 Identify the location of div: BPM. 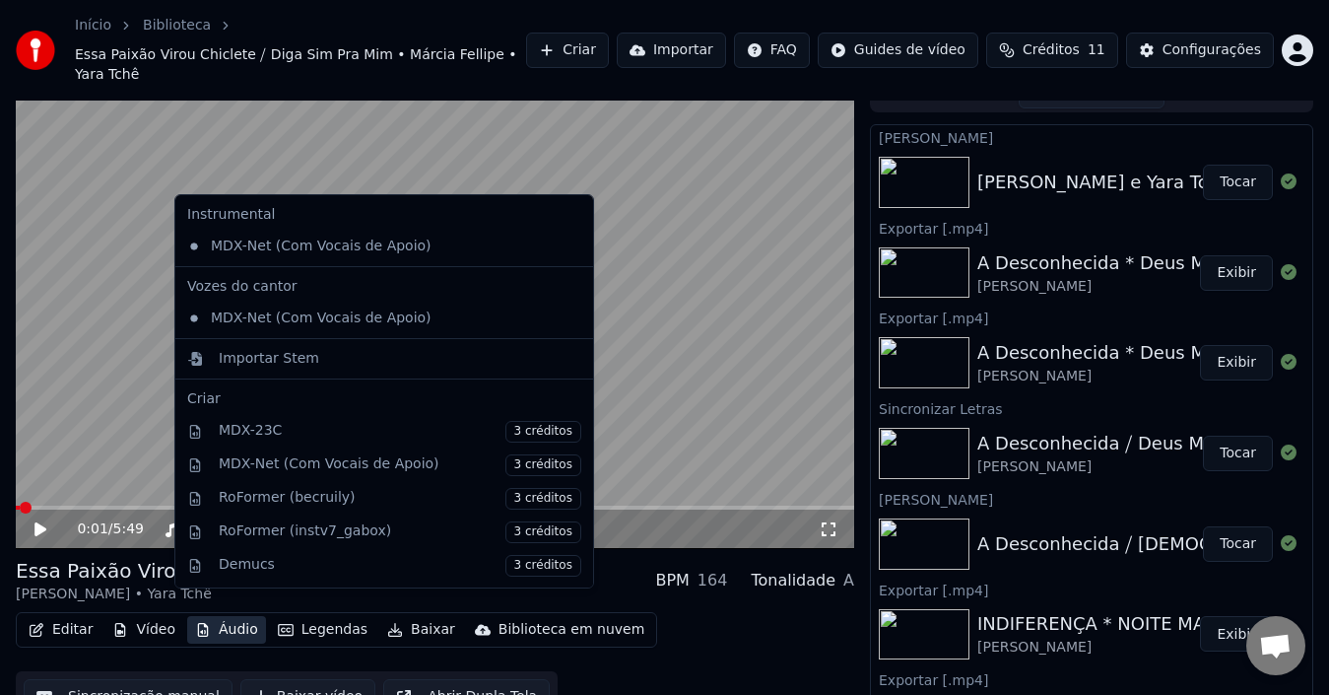
(672, 580).